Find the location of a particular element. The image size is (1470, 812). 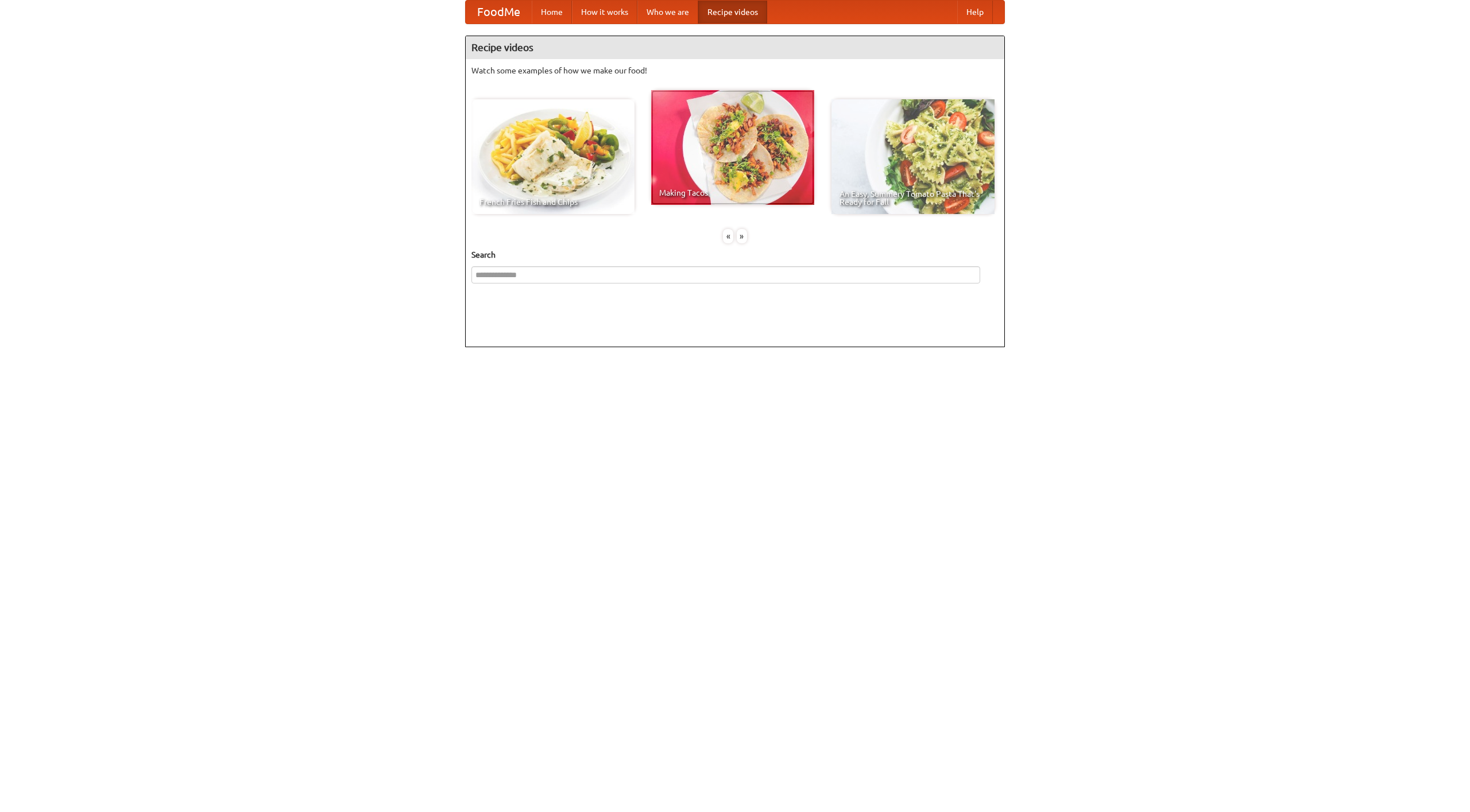

a: Home is located at coordinates (552, 12).